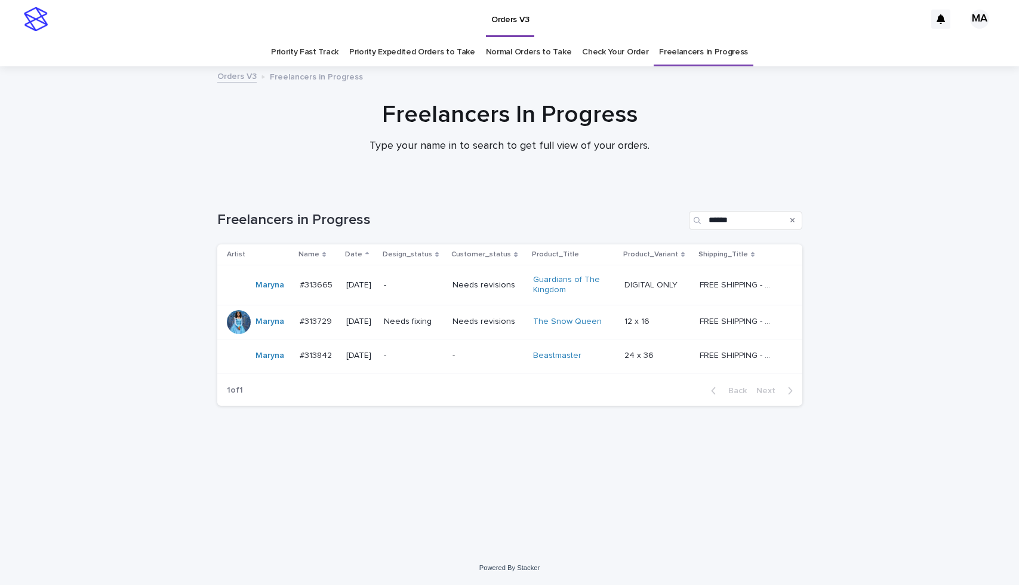 The width and height of the screenshot is (1019, 585). I want to click on p: Shipping_Title, so click(723, 254).